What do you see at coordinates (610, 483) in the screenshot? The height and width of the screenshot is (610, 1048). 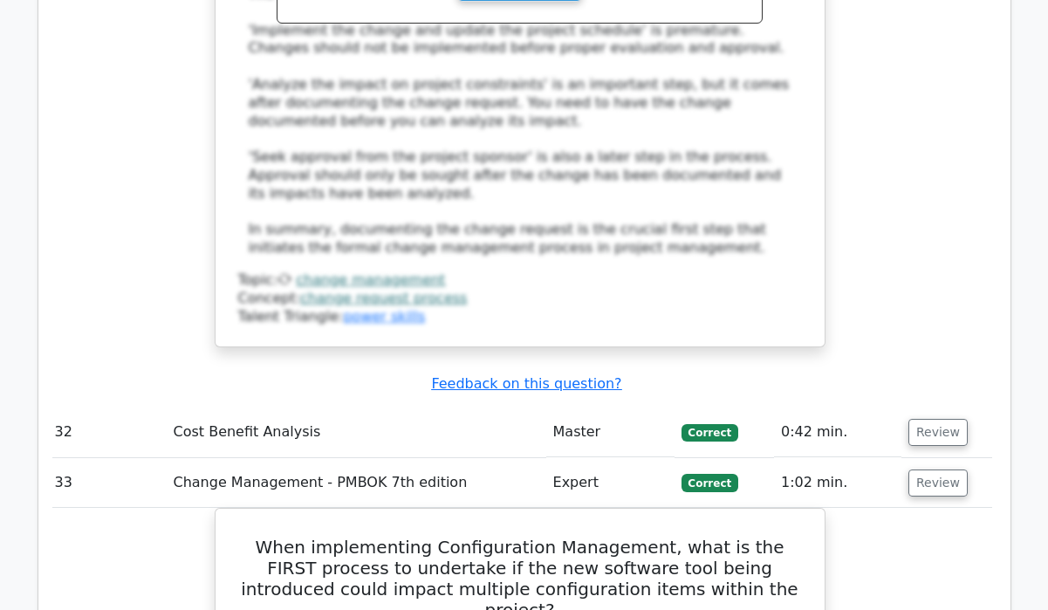 I see `td: Expert` at bounding box center [610, 483].